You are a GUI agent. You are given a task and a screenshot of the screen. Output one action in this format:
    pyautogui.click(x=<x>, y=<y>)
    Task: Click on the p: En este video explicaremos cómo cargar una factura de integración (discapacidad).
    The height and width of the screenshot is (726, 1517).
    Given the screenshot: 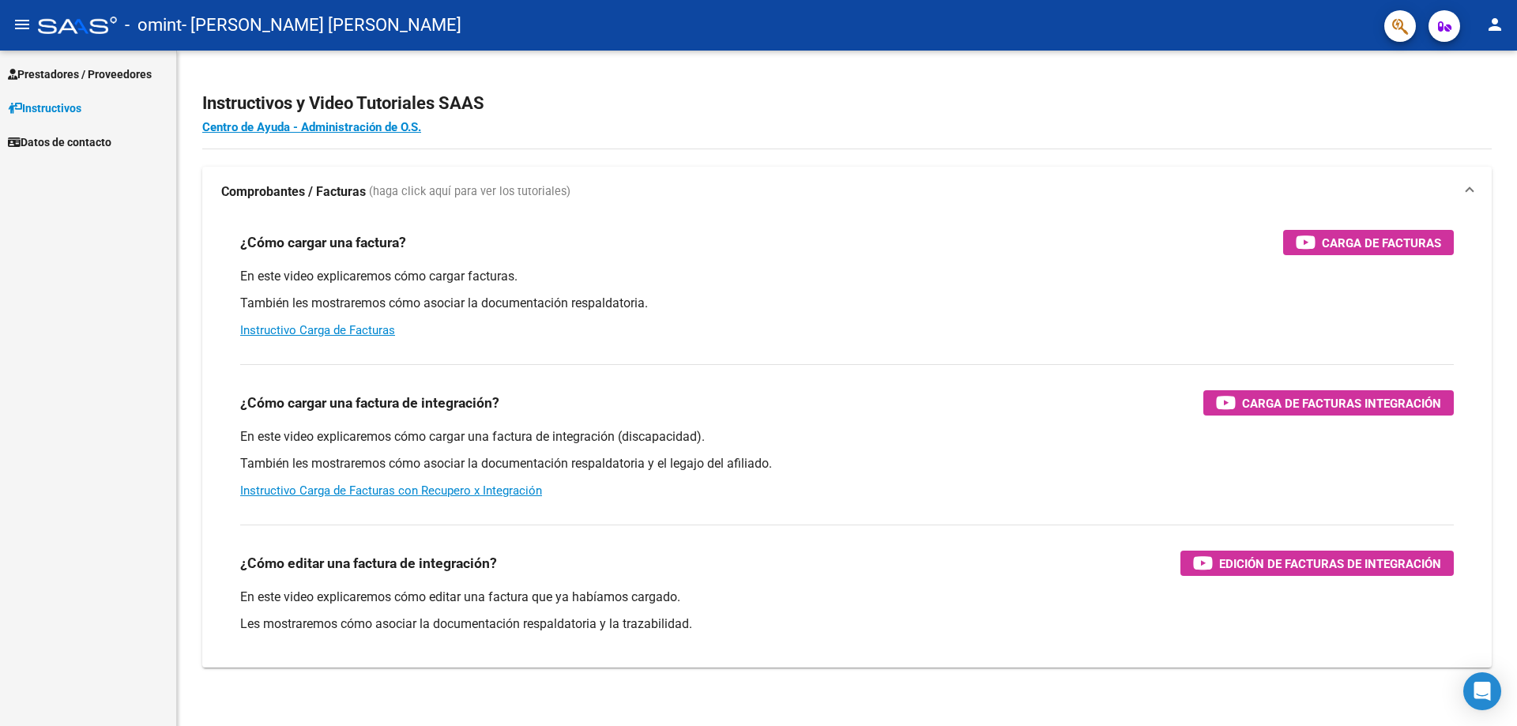 What is the action you would take?
    pyautogui.click(x=847, y=437)
    